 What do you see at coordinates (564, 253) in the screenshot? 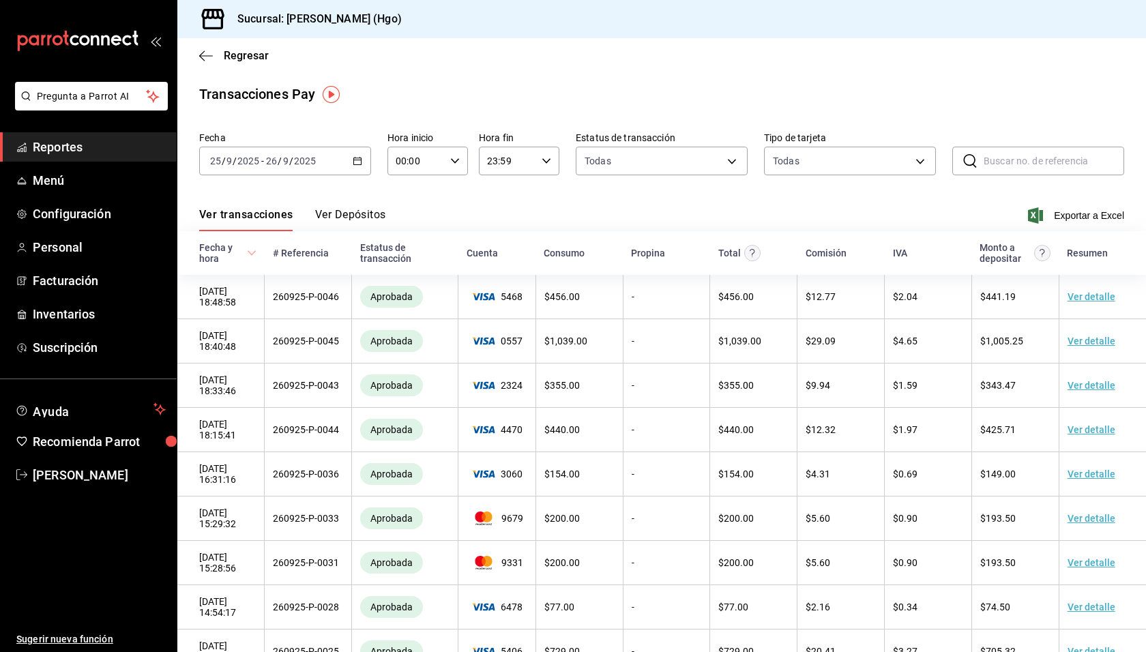
I see `div: Consumo` at bounding box center [564, 253].